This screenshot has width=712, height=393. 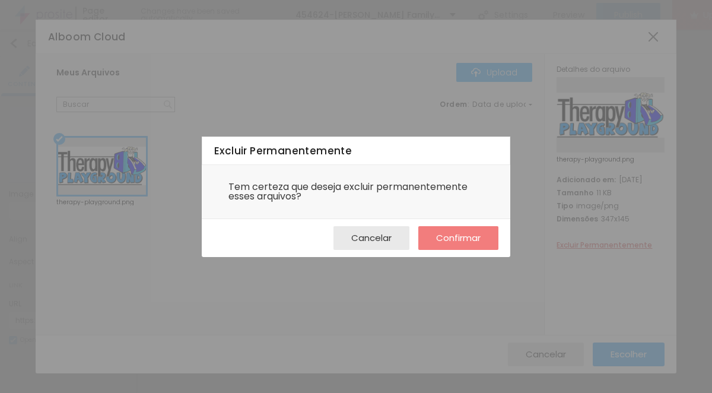 What do you see at coordinates (458, 237) in the screenshot?
I see `span: Confirmar` at bounding box center [458, 237].